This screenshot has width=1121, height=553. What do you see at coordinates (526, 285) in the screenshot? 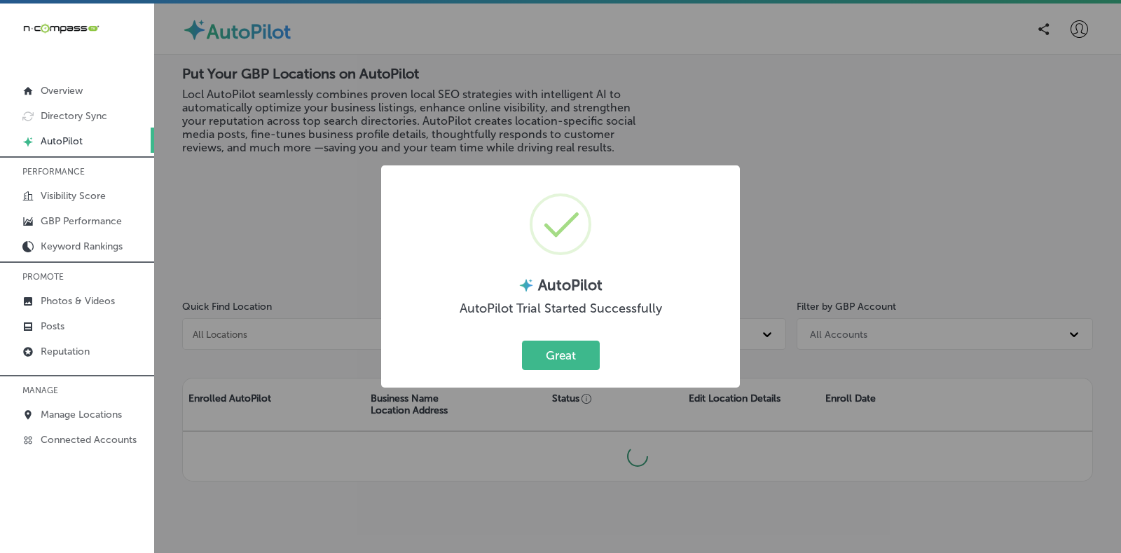
I see `img: autopilot-icon` at bounding box center [526, 285].